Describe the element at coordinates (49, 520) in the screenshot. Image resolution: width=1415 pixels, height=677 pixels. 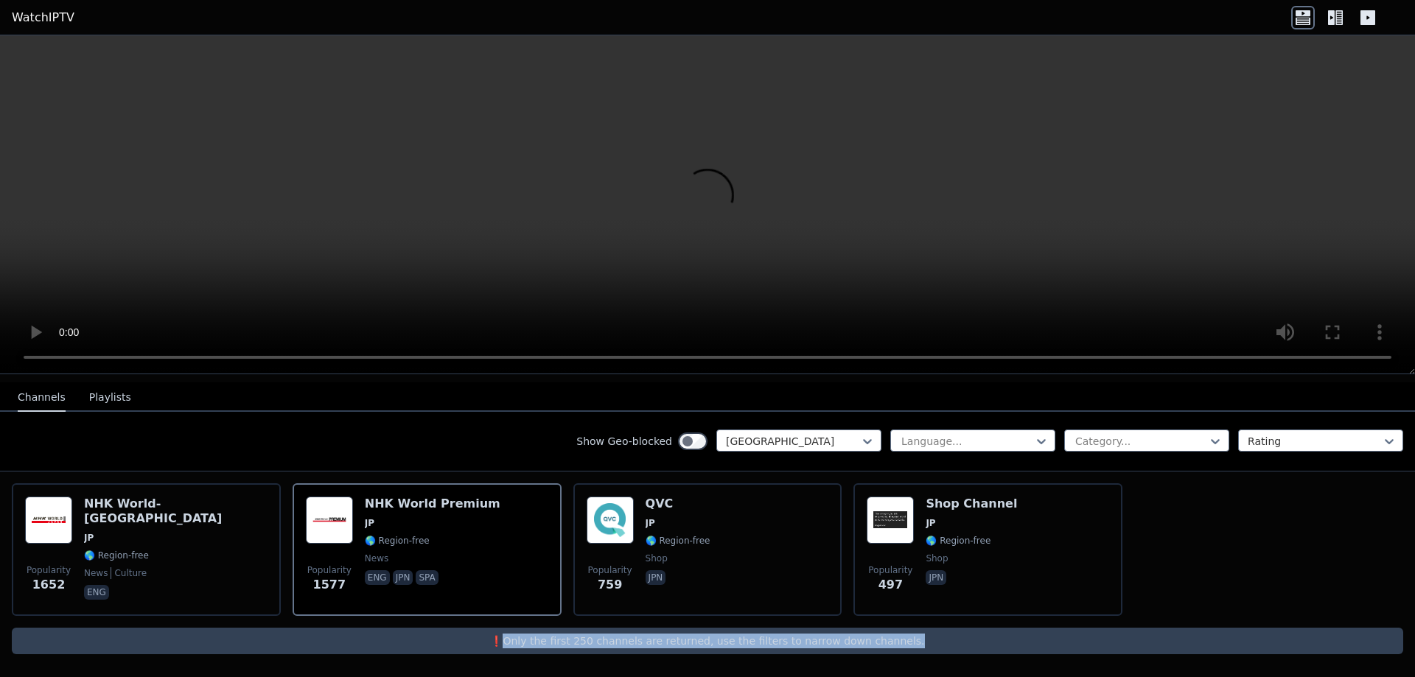
I see `img: NHK World-Japan` at that location.